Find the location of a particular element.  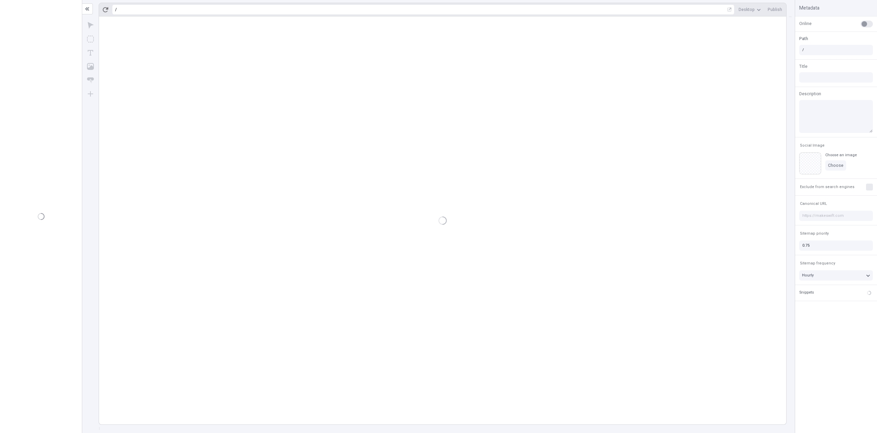

button: Choose is located at coordinates (835, 165).